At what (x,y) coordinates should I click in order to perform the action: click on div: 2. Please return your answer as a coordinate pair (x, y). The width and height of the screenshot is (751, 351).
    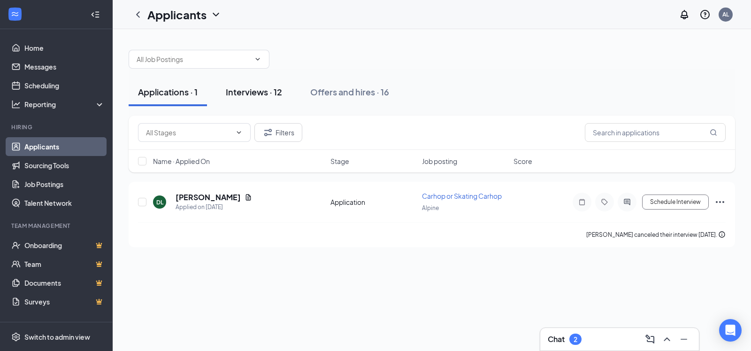
    Looking at the image, I should click on (576, 339).